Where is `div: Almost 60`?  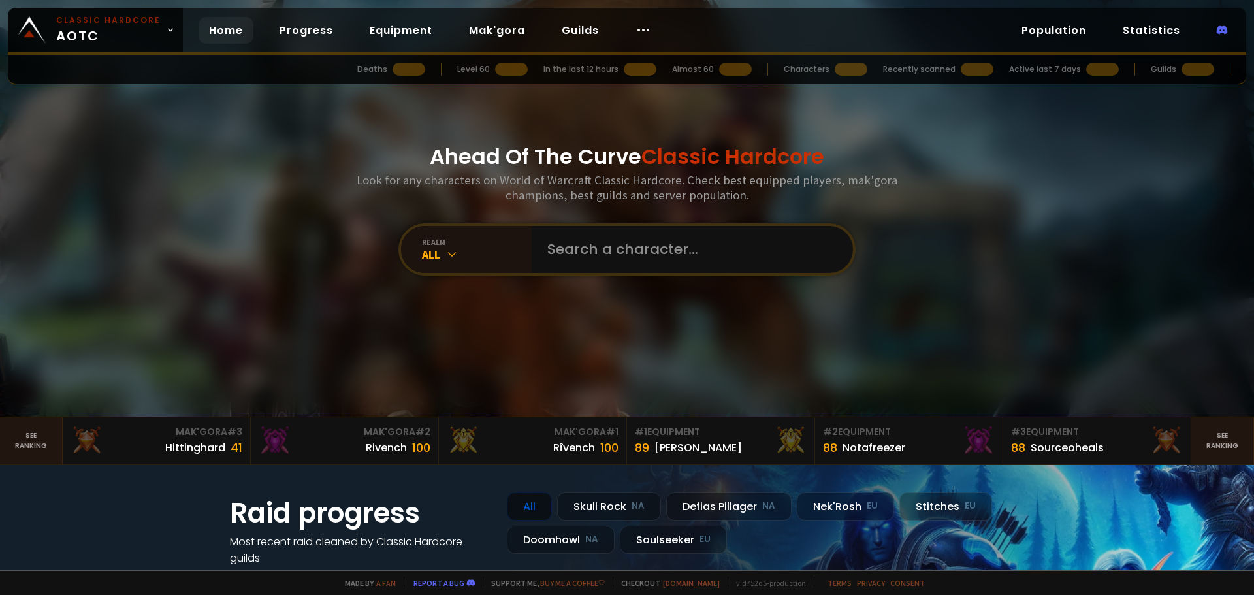
div: Almost 60 is located at coordinates (693, 69).